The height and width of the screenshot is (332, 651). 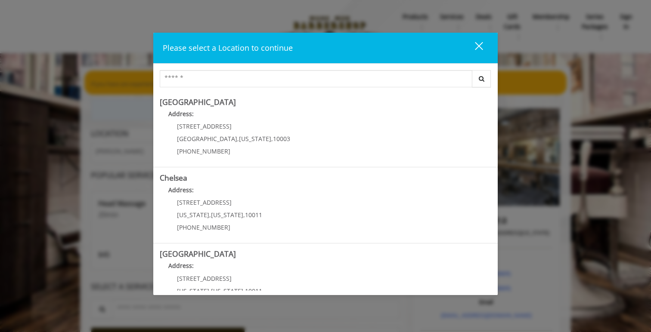 I want to click on div: close dialog, so click(x=473, y=48).